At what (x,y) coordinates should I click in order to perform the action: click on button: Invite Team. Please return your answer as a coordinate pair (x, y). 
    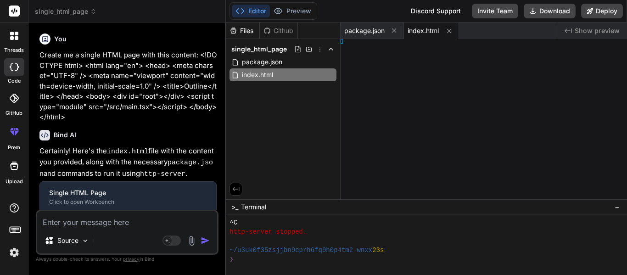
    Looking at the image, I should click on (495, 11).